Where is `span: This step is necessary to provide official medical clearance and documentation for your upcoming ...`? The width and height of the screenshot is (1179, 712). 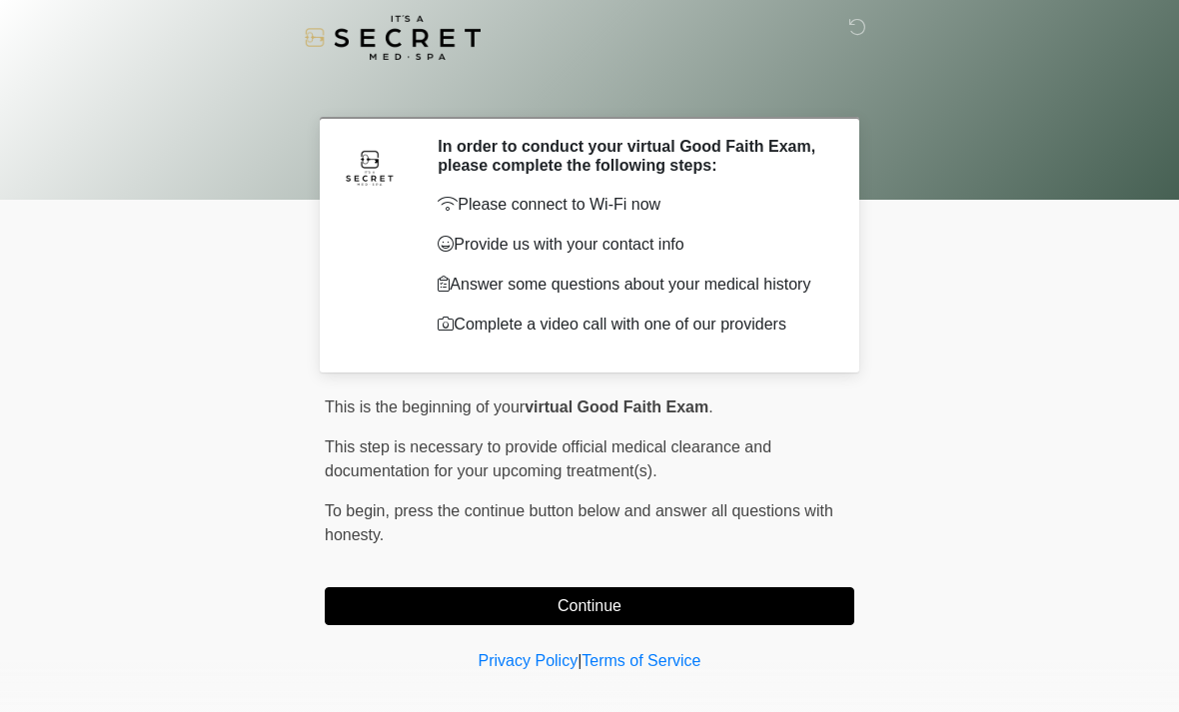 span: This step is necessary to provide official medical clearance and documentation for your upcoming ... is located at coordinates (547, 458).